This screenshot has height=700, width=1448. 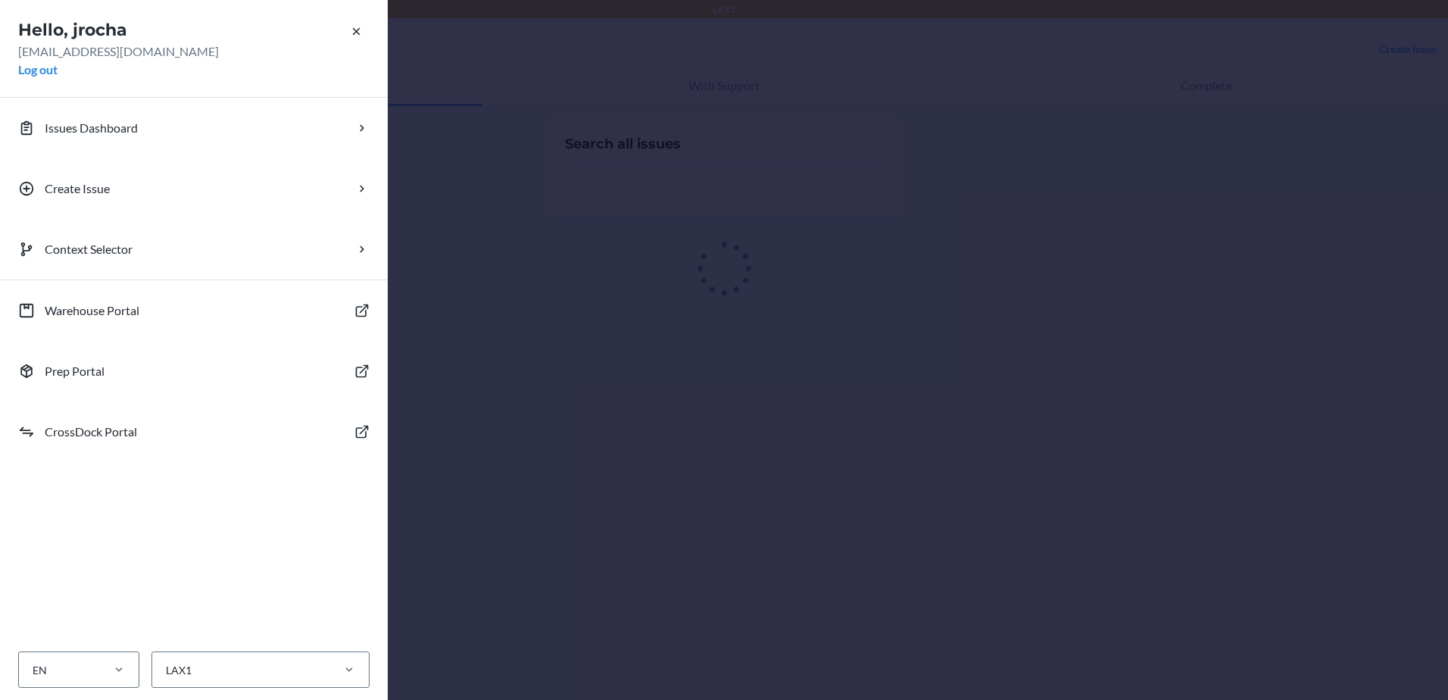 I want to click on p: CrossDock Portal, so click(x=91, y=432).